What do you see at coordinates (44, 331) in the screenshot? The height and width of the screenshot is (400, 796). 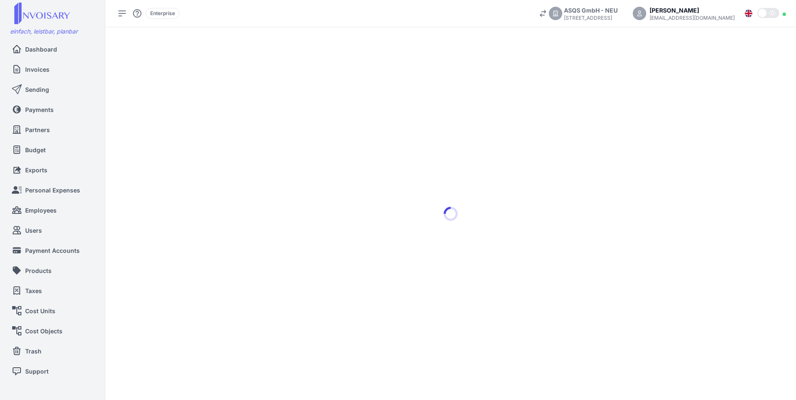 I see `span: Cost Objects` at bounding box center [44, 331].